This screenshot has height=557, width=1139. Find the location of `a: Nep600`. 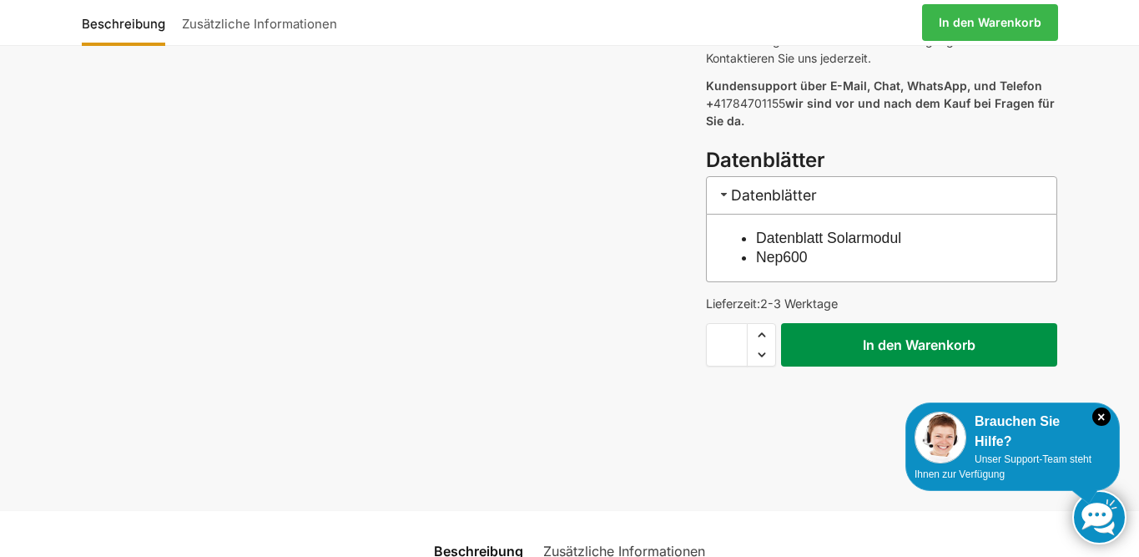

a: Nep600 is located at coordinates (782, 257).